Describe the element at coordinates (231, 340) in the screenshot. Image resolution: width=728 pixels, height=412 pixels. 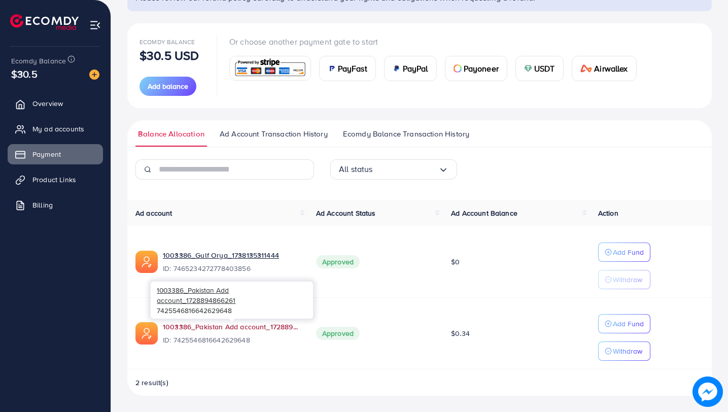
I see `span: ID: 7425546816642629648` at that location.